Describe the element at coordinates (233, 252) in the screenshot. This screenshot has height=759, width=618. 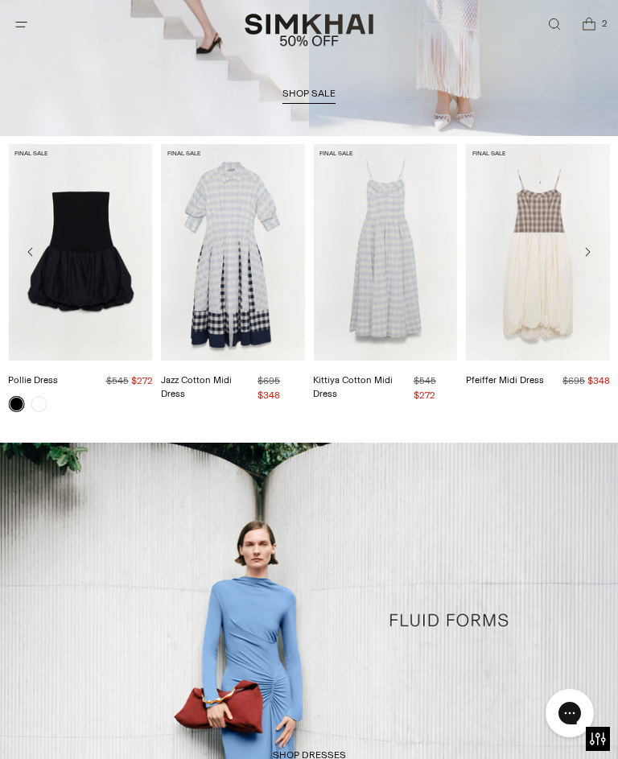
I see `img: Jazz Cotton Midi Dress` at that location.